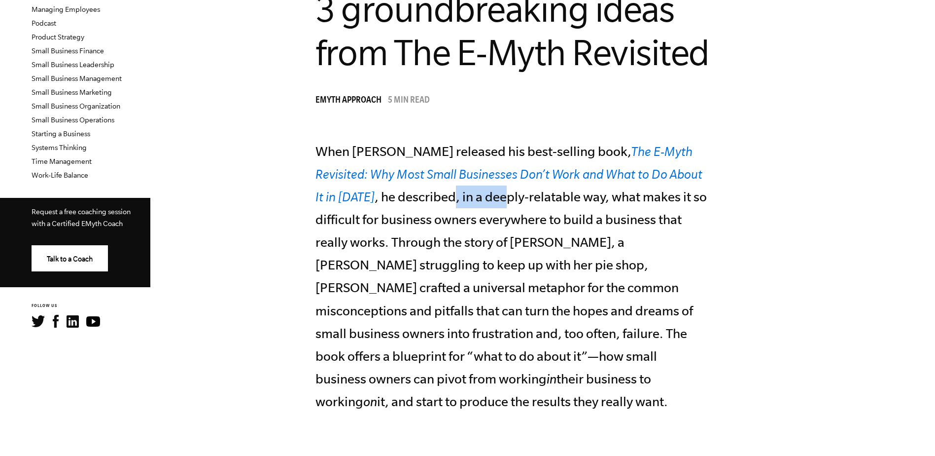  Describe the element at coordinates (76, 106) in the screenshot. I see `a: Small Business Organization` at that location.